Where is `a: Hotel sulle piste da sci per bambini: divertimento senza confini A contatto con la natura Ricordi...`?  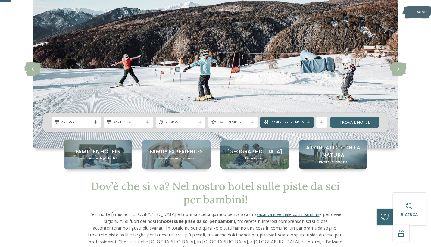
a: Hotel sulle piste da sci per bambini: divertimento senza confini A contatto con la natura Ricordi... is located at coordinates (333, 155).